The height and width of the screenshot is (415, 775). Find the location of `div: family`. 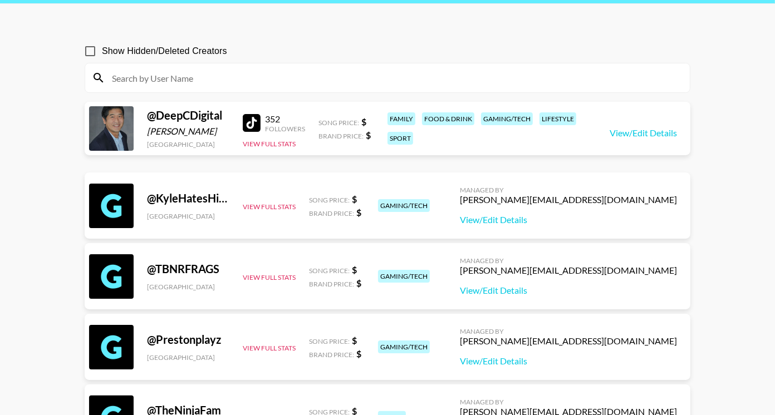

div: family is located at coordinates (402, 119).